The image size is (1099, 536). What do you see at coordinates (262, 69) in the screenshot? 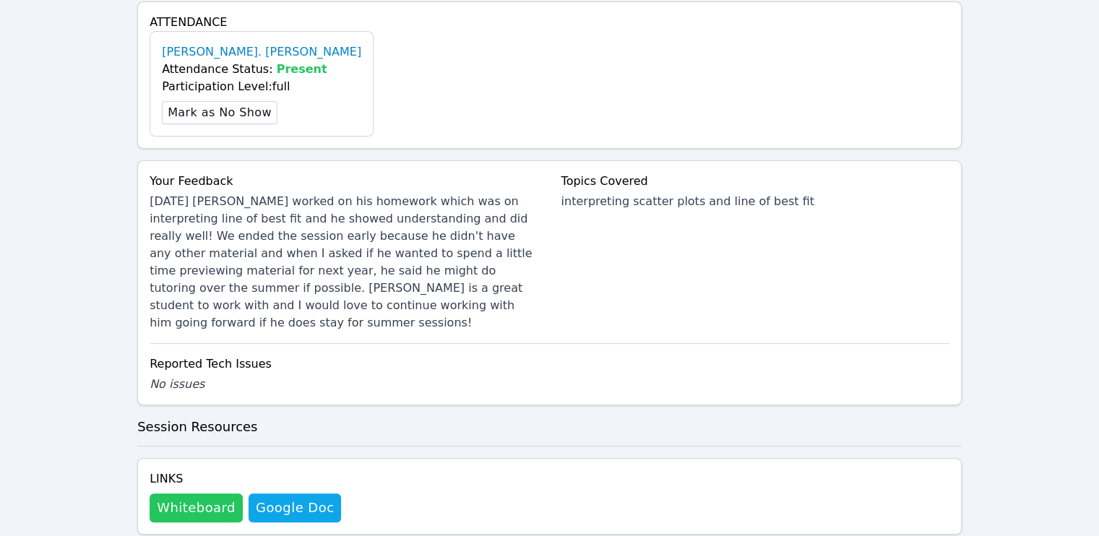
I see `div: Attendance Status:` at bounding box center [262, 69].